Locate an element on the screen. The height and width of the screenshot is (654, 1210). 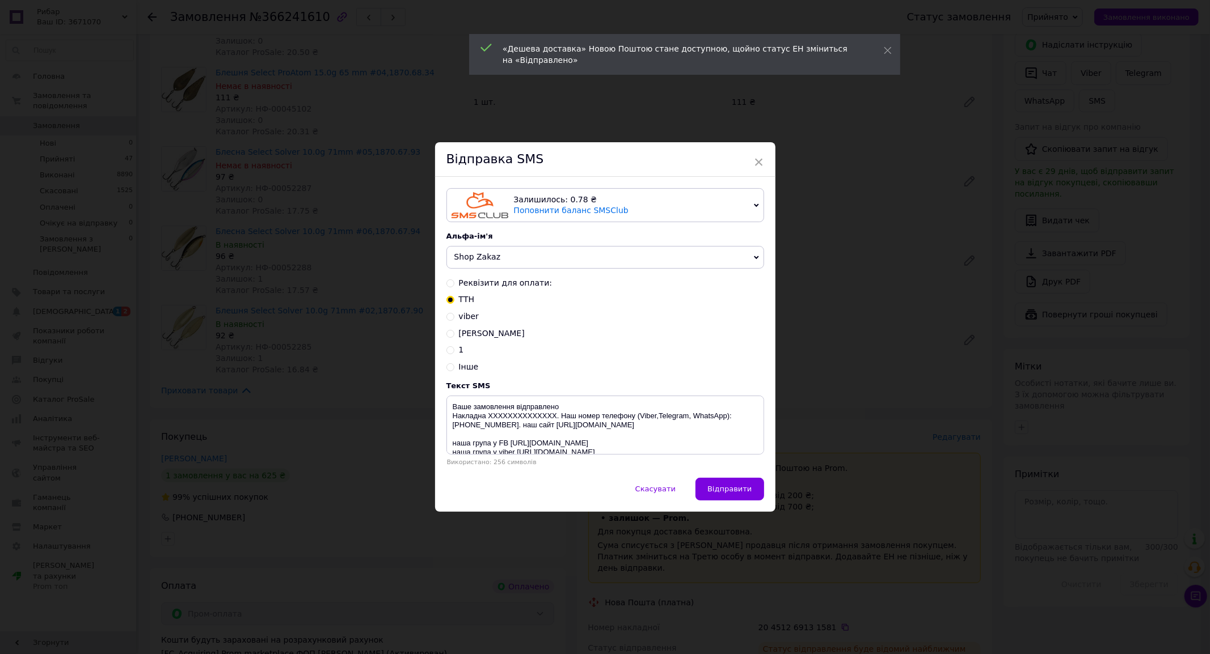
div: Залишилось: 0.78 ₴ is located at coordinates (631, 200).